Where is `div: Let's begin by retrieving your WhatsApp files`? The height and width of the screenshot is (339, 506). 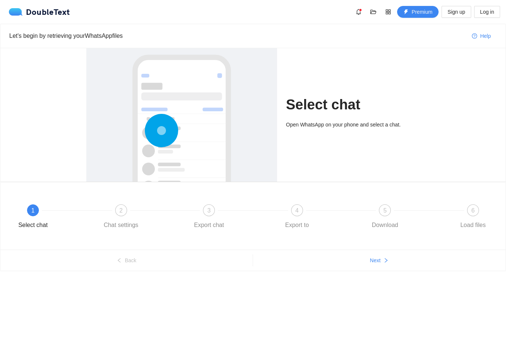 div: Let's begin by retrieving your WhatsApp files is located at coordinates (238, 36).